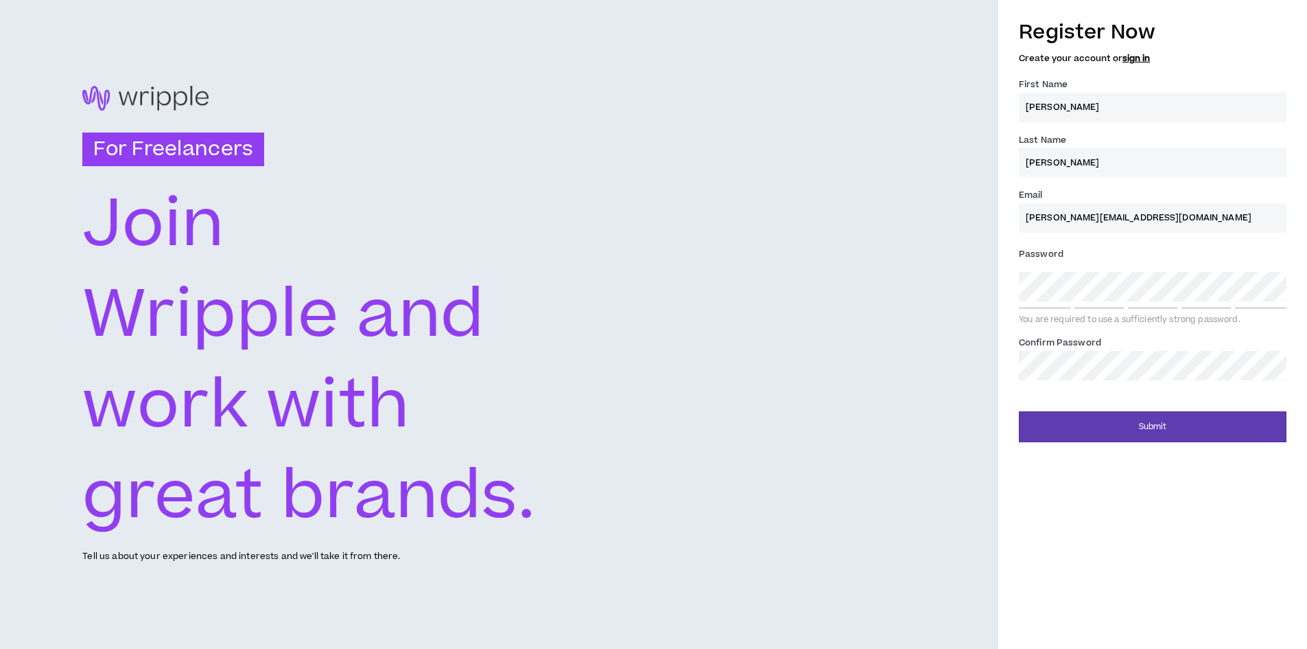 This screenshot has width=1307, height=649. I want to click on h5: Create your account or, so click(1153, 58).